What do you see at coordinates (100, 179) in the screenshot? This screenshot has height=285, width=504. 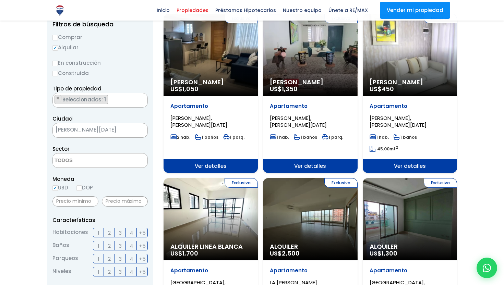 I see `span: Moneda` at bounding box center [100, 179].